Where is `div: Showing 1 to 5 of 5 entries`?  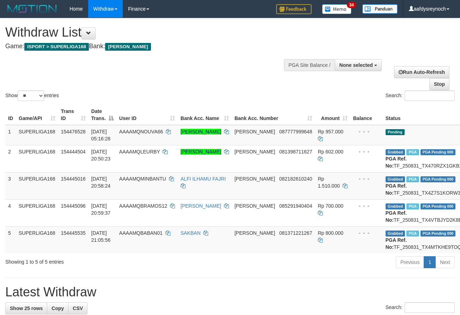
div: Showing 1 to 5 of 5 entries is located at coordinates (96, 261).